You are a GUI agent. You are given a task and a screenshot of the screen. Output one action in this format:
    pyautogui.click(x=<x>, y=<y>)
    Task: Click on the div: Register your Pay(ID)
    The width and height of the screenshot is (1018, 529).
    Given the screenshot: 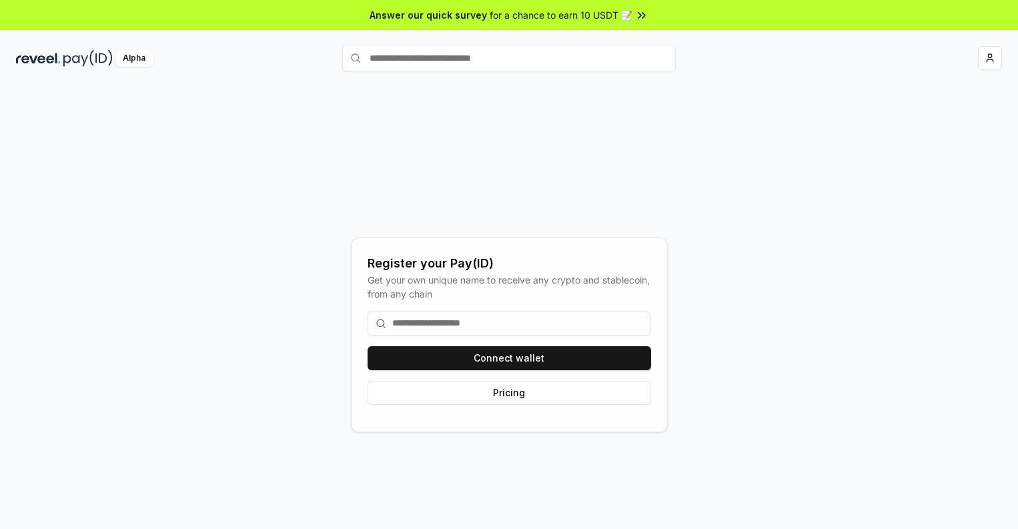 What is the action you would take?
    pyautogui.click(x=509, y=264)
    